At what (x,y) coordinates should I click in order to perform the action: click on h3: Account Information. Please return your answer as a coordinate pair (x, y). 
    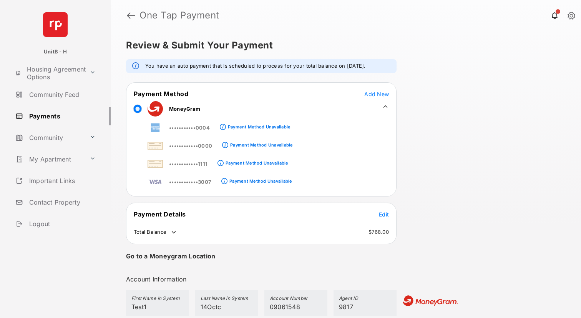
    Looking at the image, I should click on (261, 279).